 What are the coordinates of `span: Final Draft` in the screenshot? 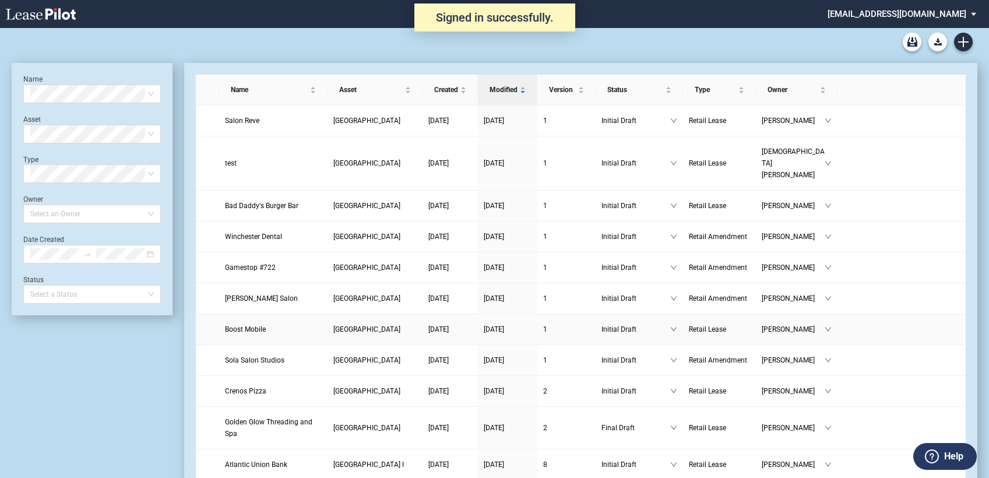 It's located at (636, 428).